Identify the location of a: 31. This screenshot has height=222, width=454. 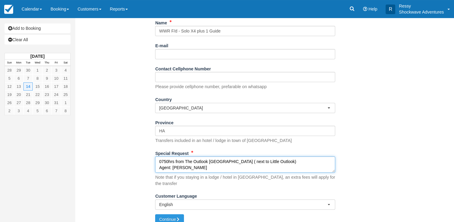
(56, 102).